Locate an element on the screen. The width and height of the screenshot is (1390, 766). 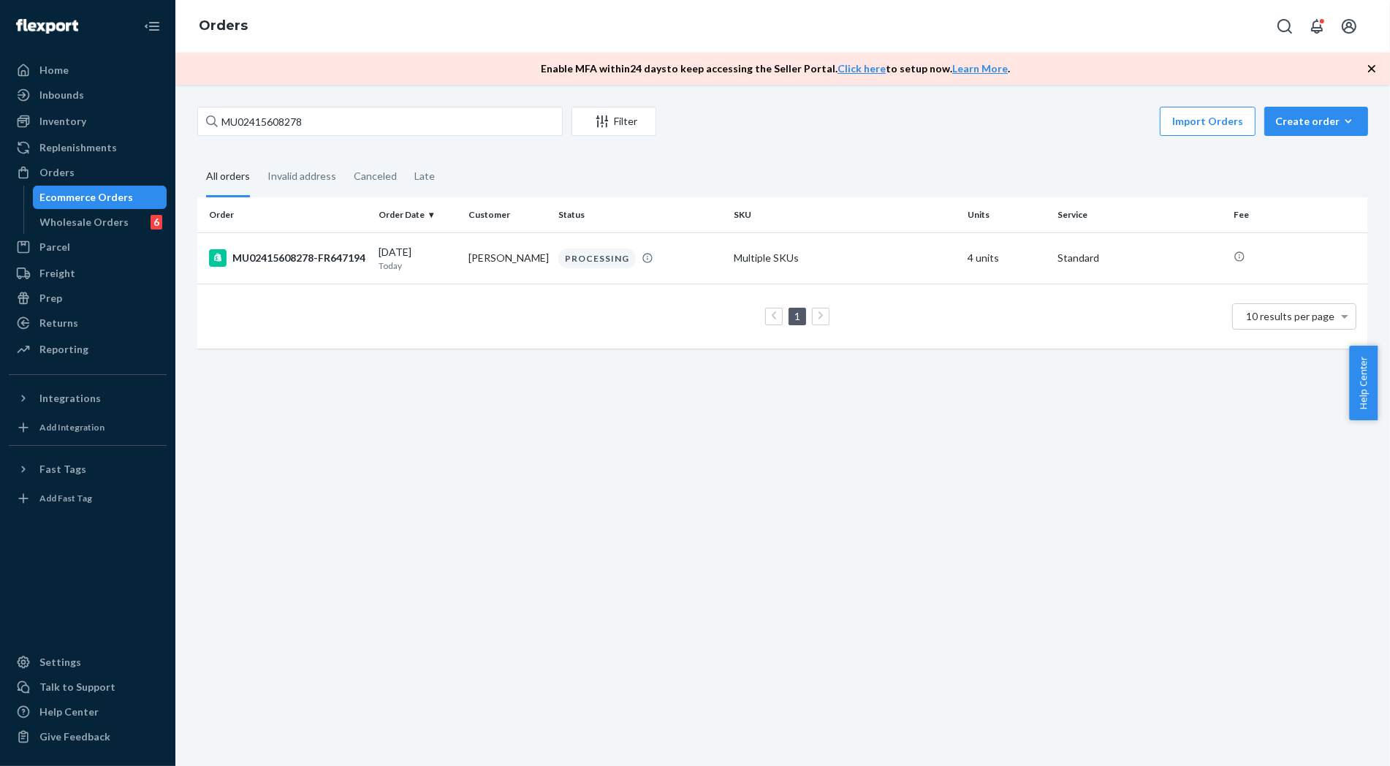
div: Ecommerce Orders is located at coordinates (87, 197).